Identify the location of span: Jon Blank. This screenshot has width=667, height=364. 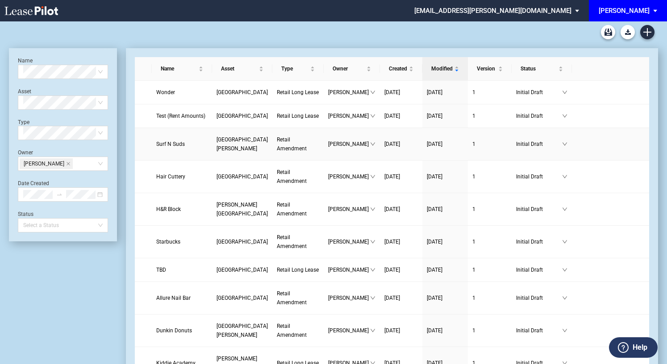
(46, 164).